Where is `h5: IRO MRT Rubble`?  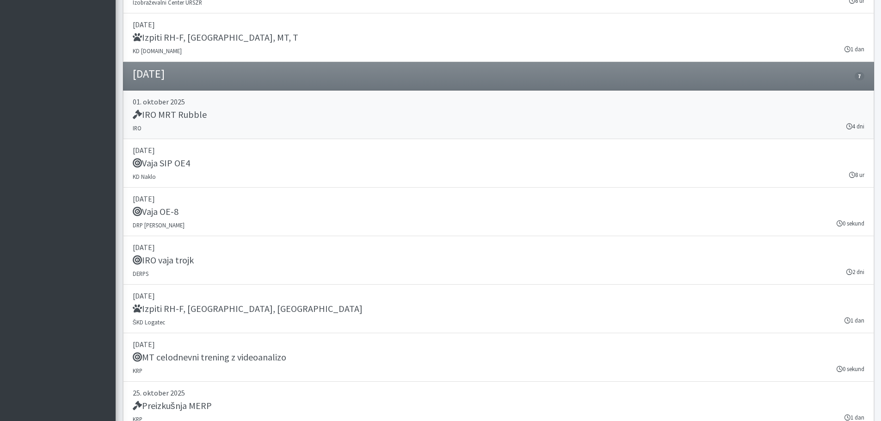
h5: IRO MRT Rubble is located at coordinates (170, 115).